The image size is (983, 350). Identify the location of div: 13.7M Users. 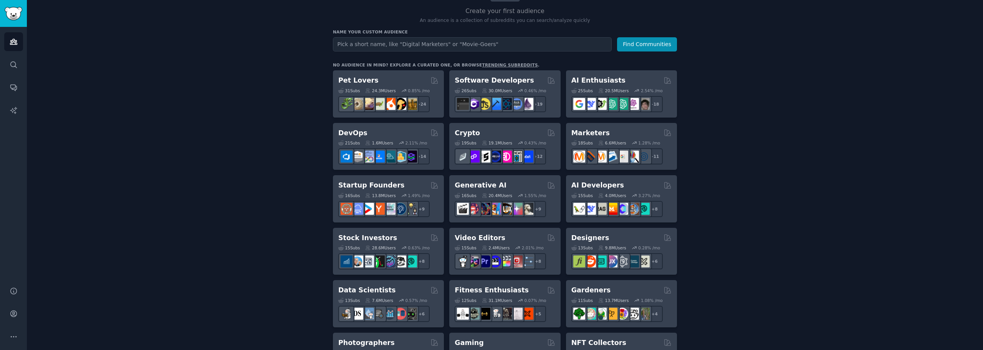
(613, 300).